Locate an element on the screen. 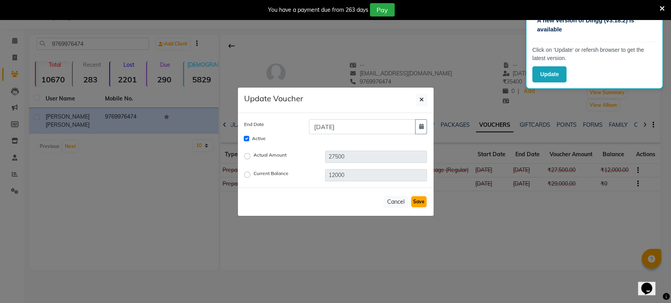 The image size is (671, 303). p: Click on ‘Update’ or refersh browser to get the latest version. is located at coordinates (594, 54).